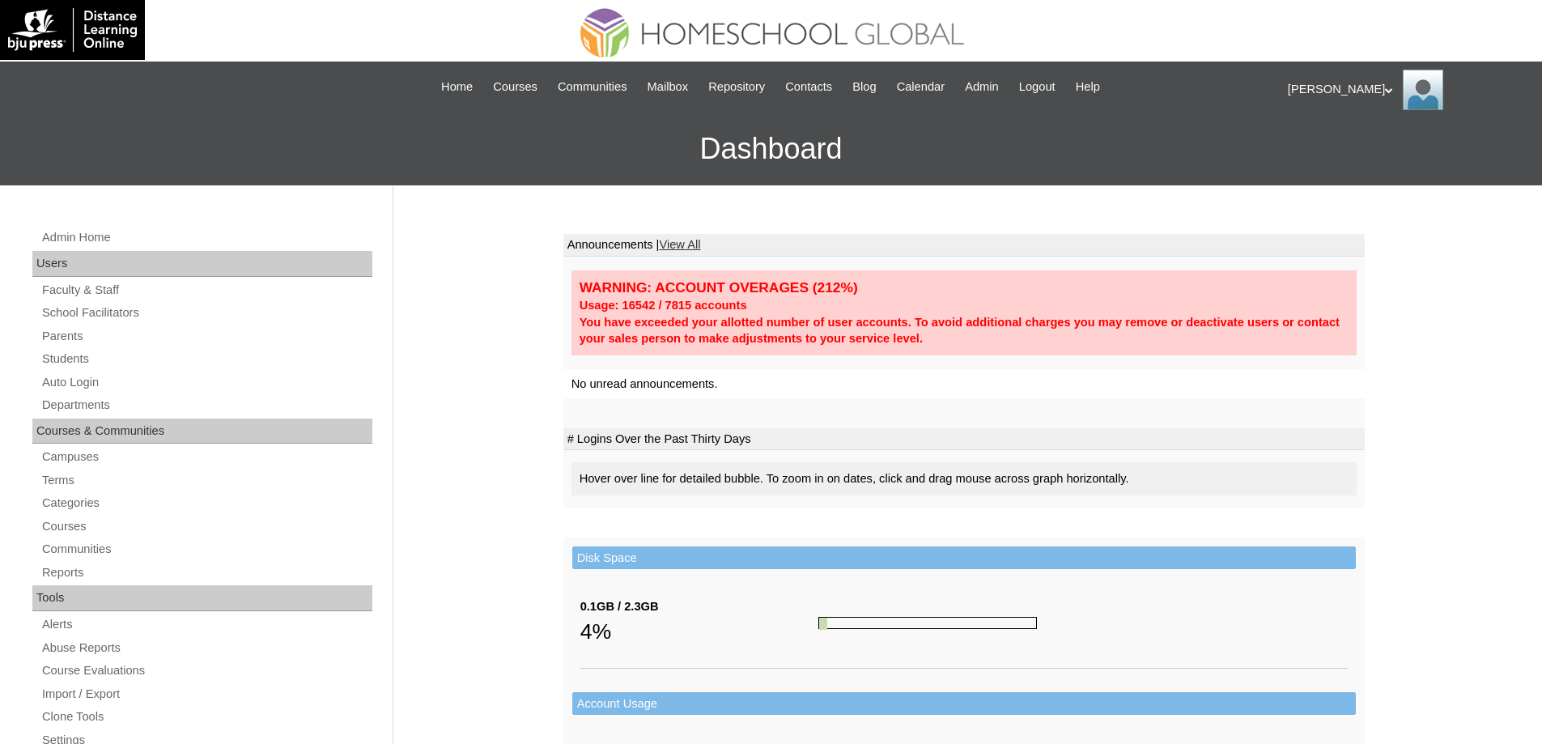  Describe the element at coordinates (663, 305) in the screenshot. I see `strong: Usage: 16542 / 7815 accounts` at that location.